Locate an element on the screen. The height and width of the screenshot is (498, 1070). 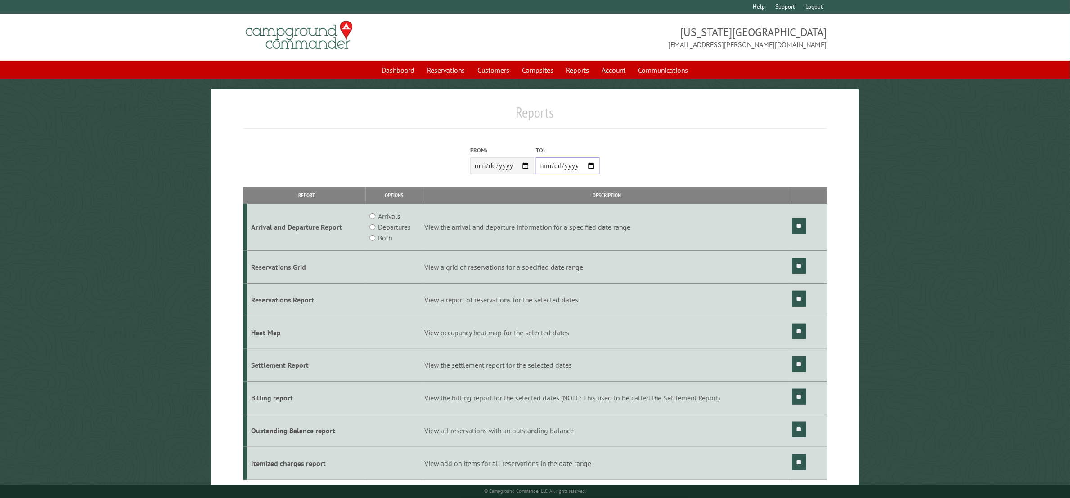
td: Billing report is located at coordinates (306, 398).